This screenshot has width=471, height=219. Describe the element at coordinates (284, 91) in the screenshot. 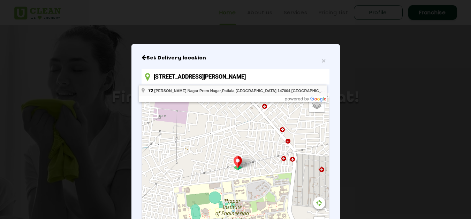

I see `span: 147004` at that location.